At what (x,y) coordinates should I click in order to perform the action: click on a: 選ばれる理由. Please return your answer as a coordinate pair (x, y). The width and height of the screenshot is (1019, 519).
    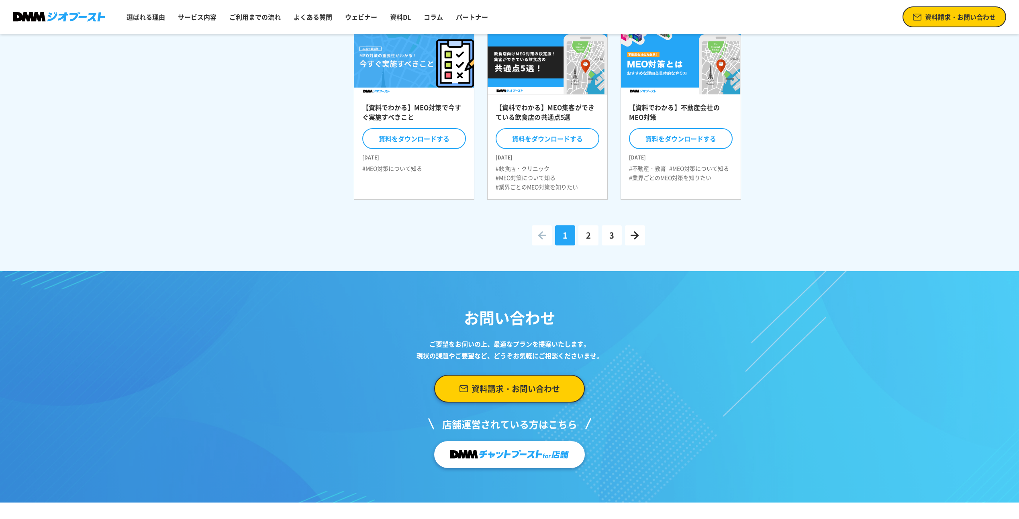
    Looking at the image, I should click on (146, 17).